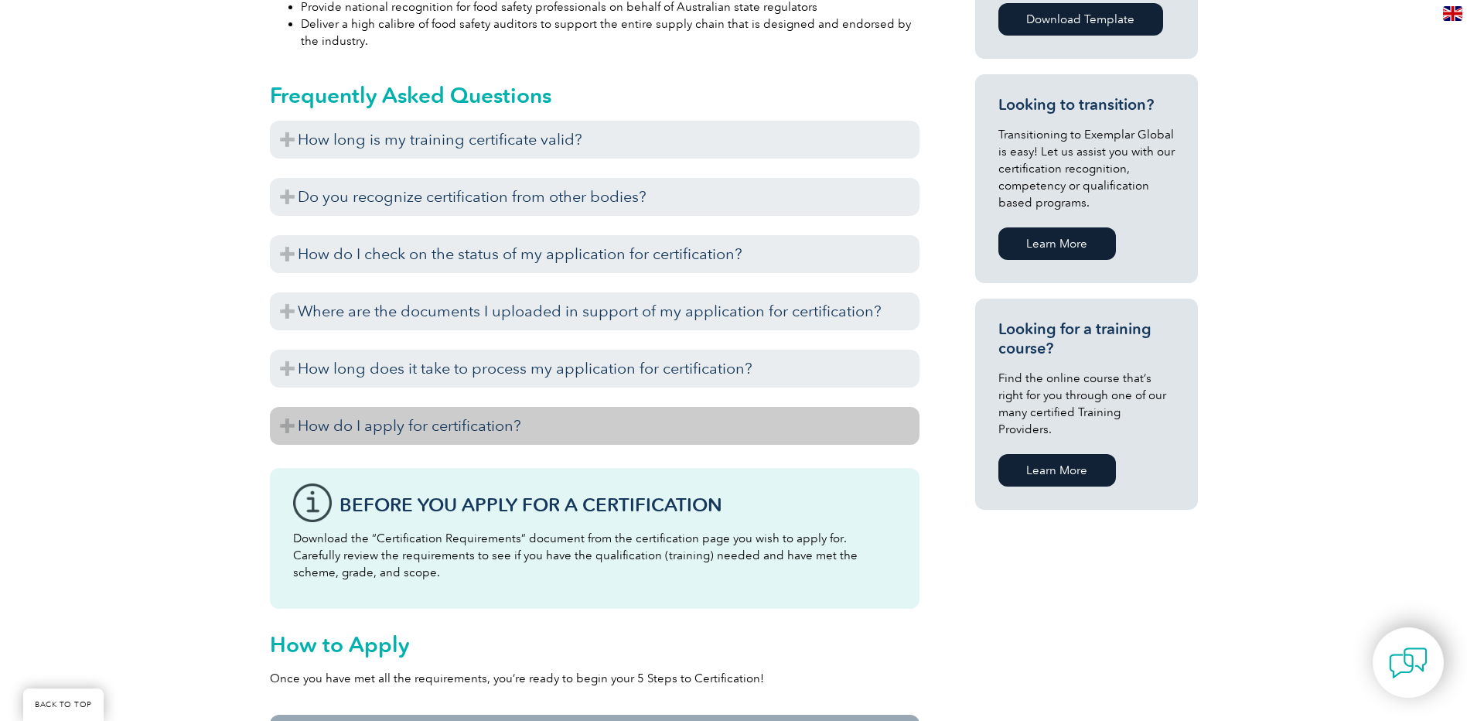 Image resolution: width=1467 pixels, height=721 pixels. Describe the element at coordinates (1452, 13) in the screenshot. I see `img: en` at that location.